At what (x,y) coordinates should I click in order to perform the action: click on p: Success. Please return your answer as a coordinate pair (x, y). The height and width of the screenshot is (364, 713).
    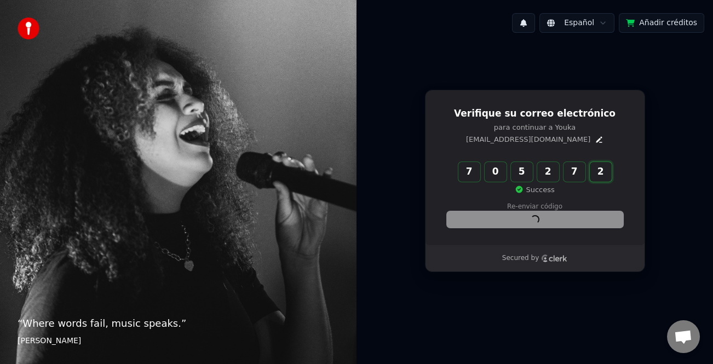
    Looking at the image, I should click on (534, 190).